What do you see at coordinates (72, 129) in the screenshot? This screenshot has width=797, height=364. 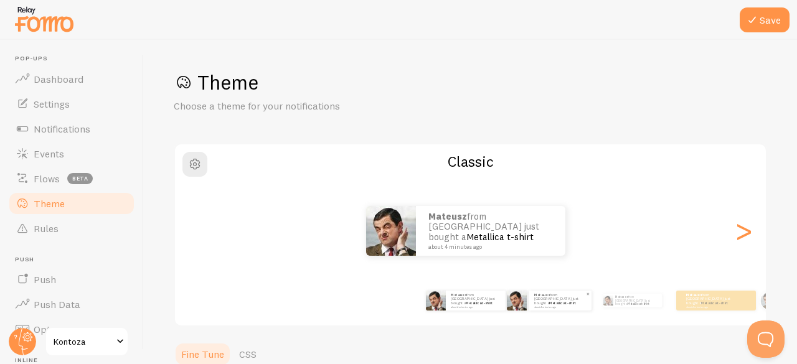 I see `a: Notifications` at bounding box center [72, 129].